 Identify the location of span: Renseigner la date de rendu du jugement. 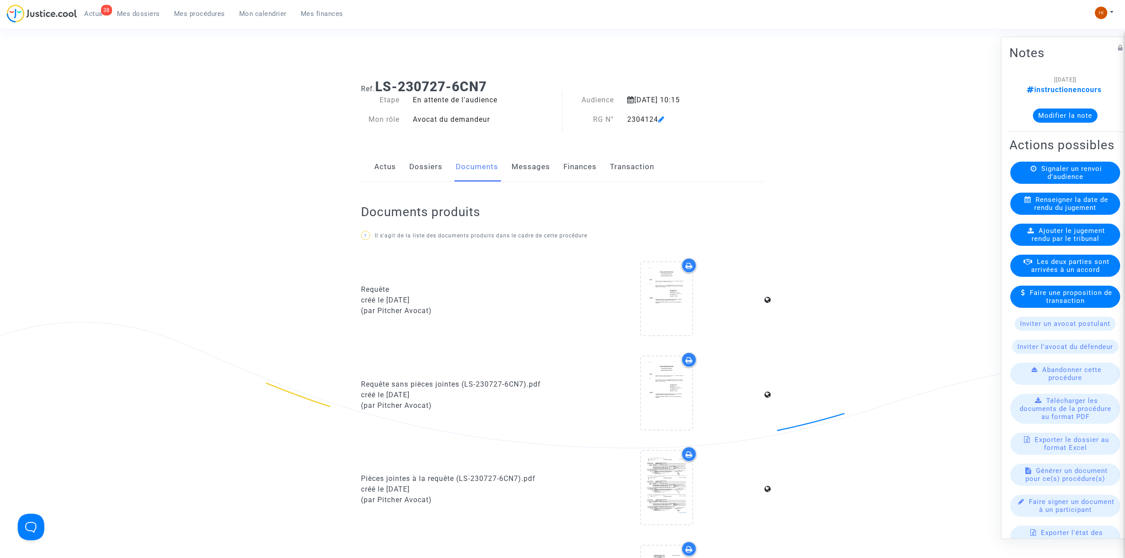
(1071, 204).